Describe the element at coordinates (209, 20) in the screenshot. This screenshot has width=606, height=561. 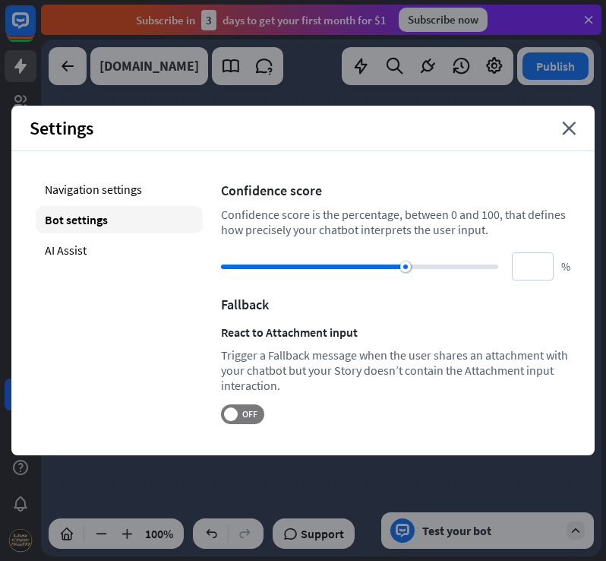
I see `div: 3` at that location.